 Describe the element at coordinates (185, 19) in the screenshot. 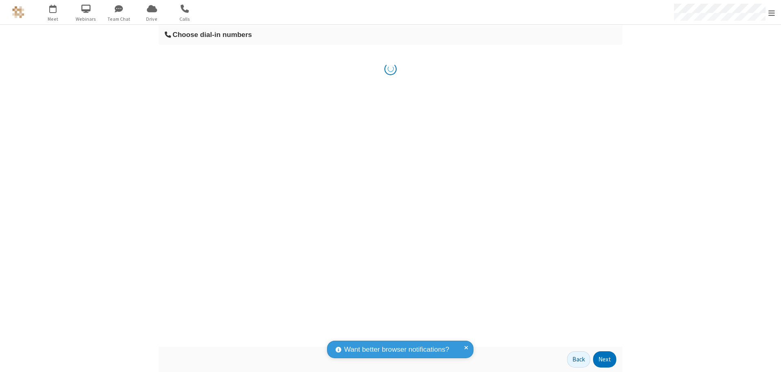

I see `span: Calls` at that location.